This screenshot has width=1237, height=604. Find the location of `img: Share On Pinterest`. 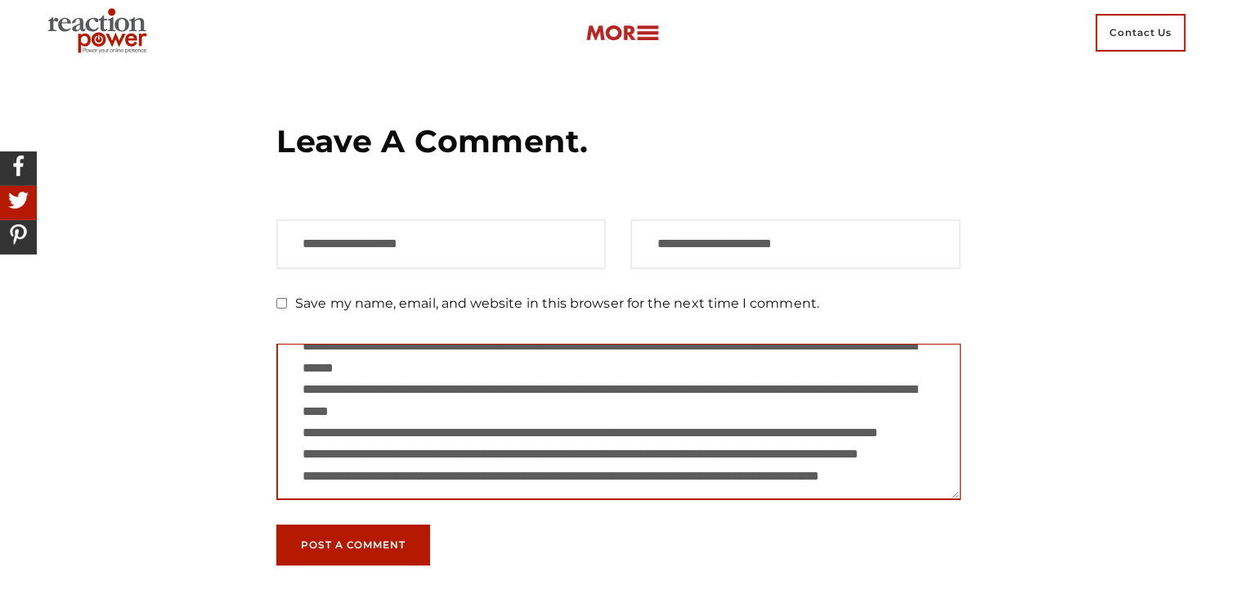

img: Share On Pinterest is located at coordinates (18, 234).